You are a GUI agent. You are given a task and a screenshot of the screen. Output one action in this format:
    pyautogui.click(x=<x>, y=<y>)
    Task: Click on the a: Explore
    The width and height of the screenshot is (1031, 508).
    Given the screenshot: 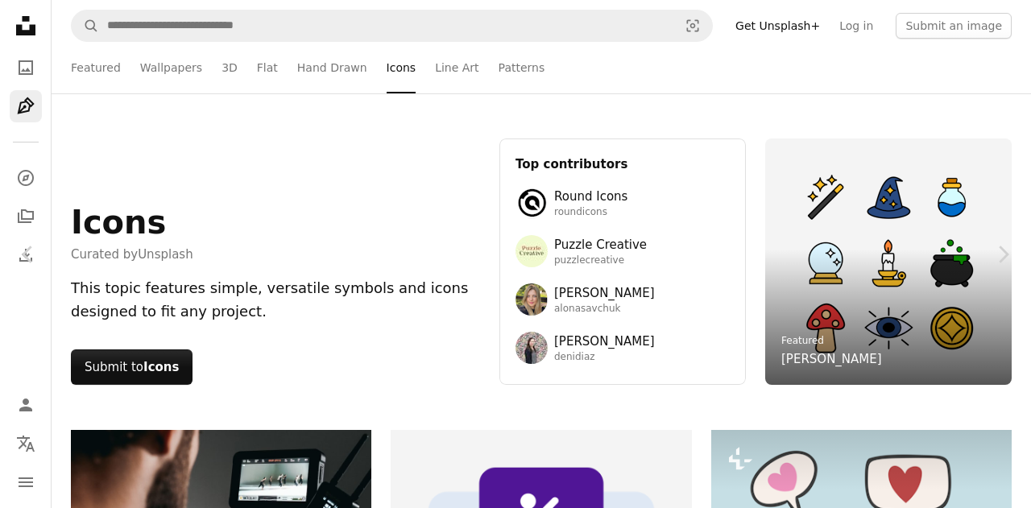 What is the action you would take?
    pyautogui.click(x=26, y=178)
    